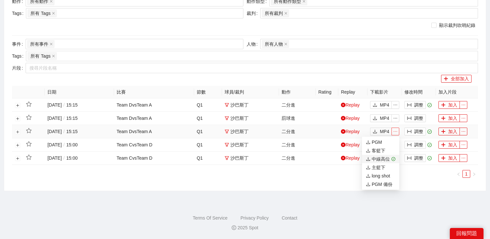 This screenshot has width=490, height=239. Describe the element at coordinates (457, 92) in the screenshot. I see `th: 加入片段` at that location.